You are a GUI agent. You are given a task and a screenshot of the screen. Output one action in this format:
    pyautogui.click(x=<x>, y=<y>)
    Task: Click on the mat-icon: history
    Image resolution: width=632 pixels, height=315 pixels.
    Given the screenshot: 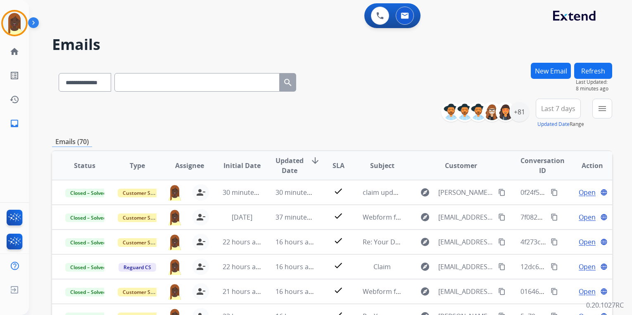 What is the action you would take?
    pyautogui.click(x=14, y=100)
    